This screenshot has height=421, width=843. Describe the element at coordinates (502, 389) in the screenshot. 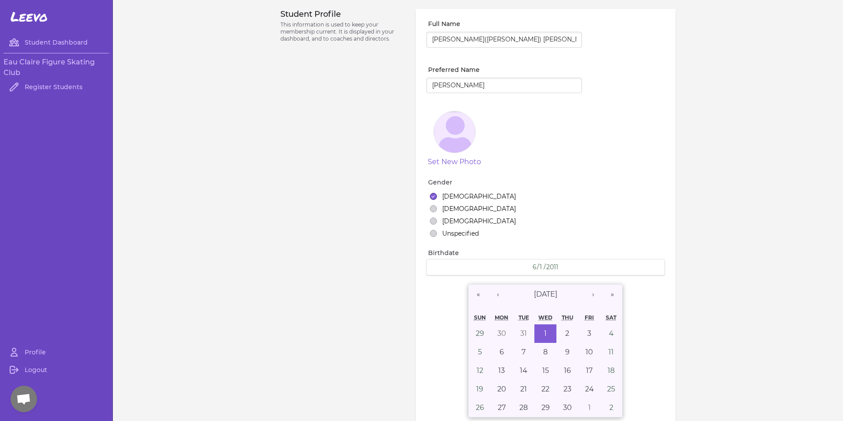

I see `button: June 20, 2011` at that location.